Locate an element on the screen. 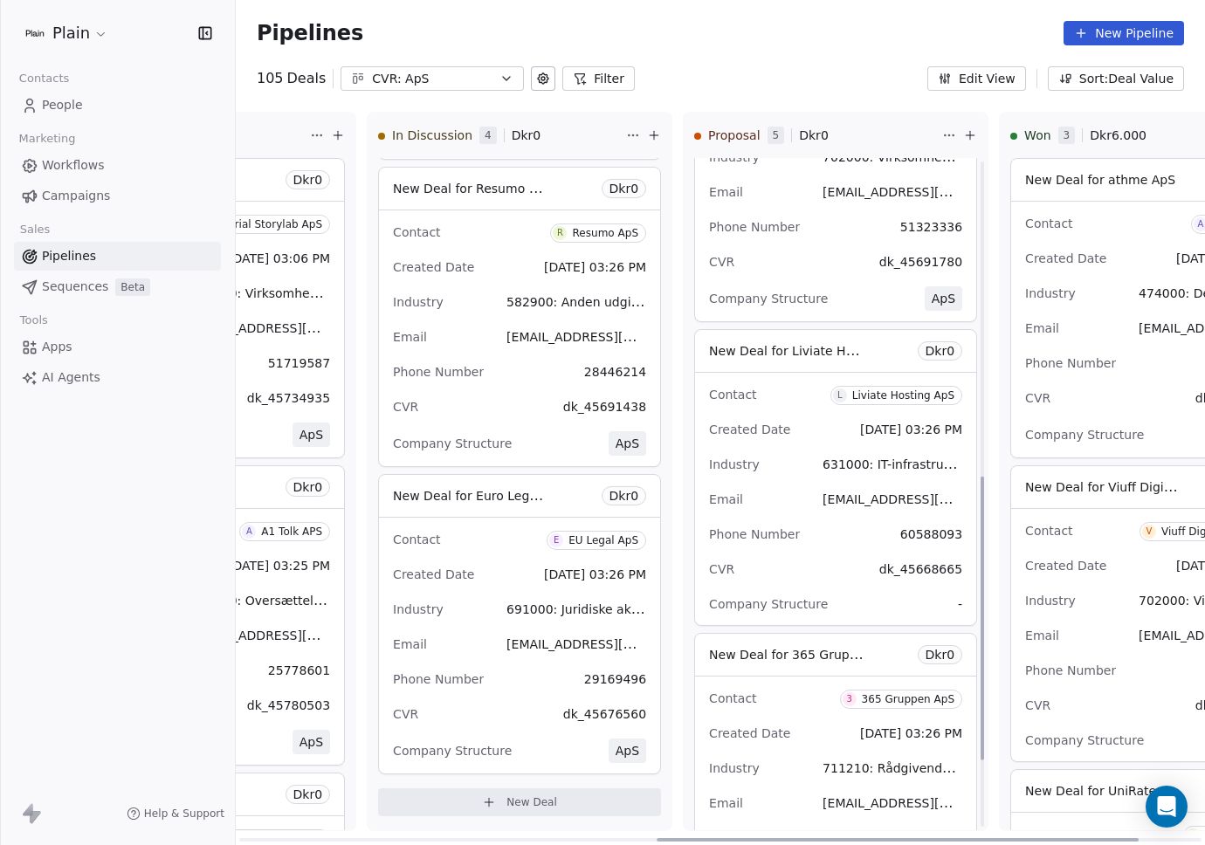  div: CVR: ApS is located at coordinates (432, 79).